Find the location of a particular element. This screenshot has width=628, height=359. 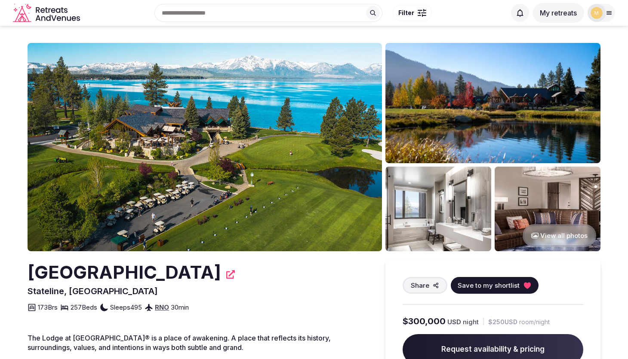

span: Filter is located at coordinates (406, 13).